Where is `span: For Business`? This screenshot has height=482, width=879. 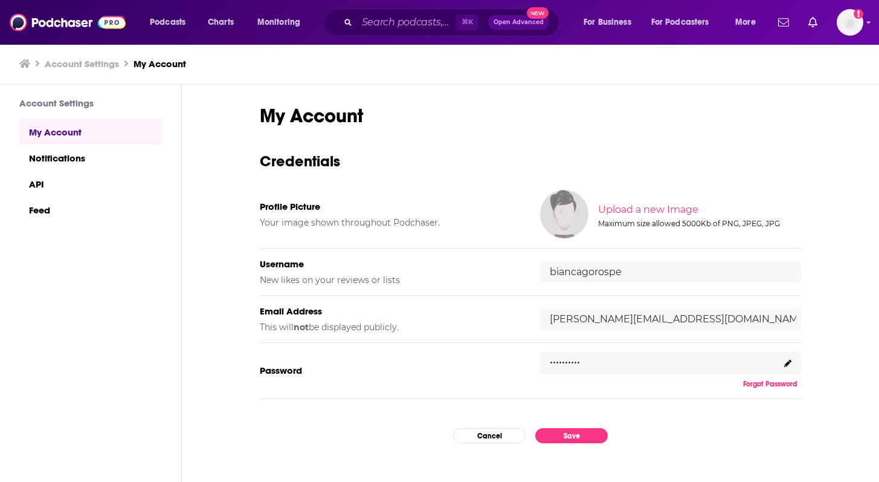
span: For Business is located at coordinates (607, 22).